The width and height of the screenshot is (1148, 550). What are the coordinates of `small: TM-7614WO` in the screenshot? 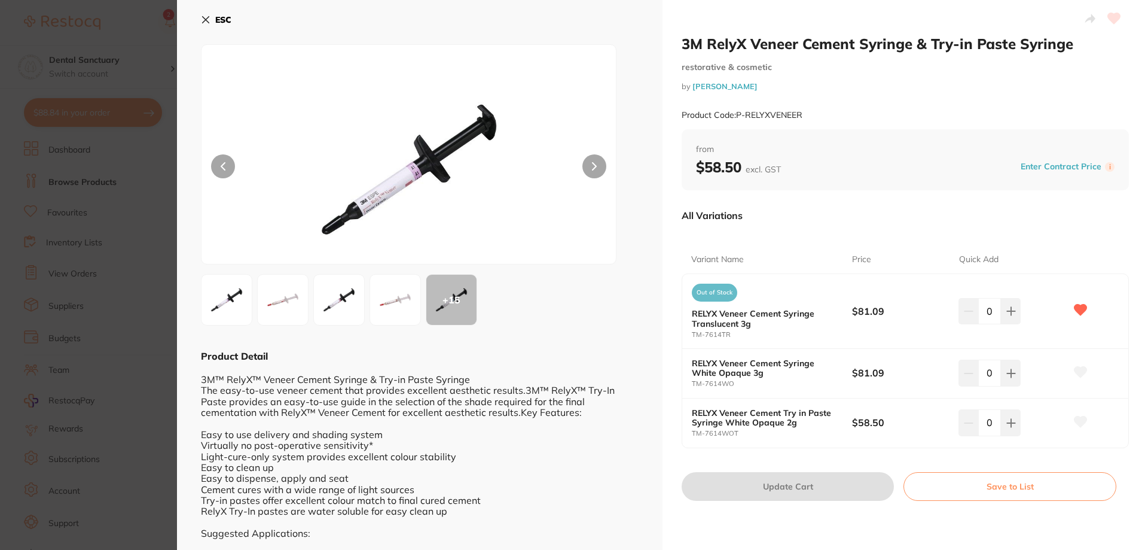 It's located at (772, 383).